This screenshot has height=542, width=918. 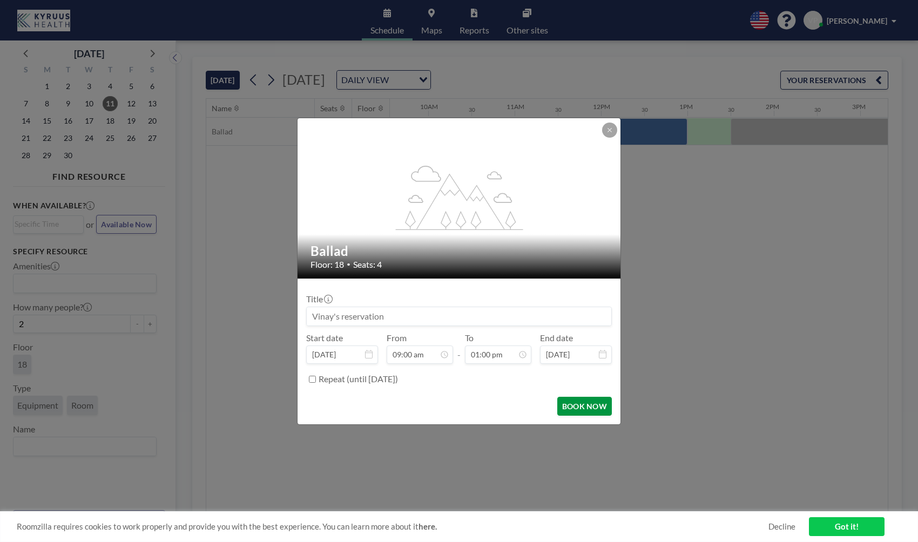 I want to click on a: here., so click(x=428, y=526).